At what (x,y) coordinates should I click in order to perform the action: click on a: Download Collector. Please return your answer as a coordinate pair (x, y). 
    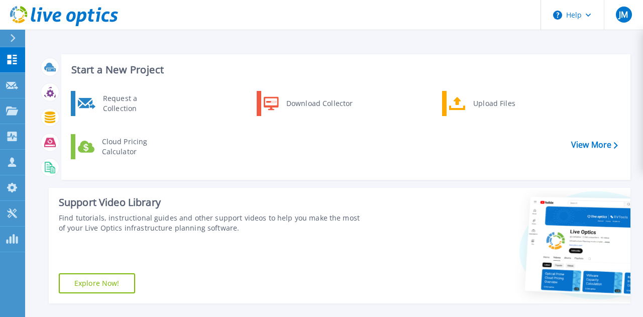
    Looking at the image, I should click on (308, 104).